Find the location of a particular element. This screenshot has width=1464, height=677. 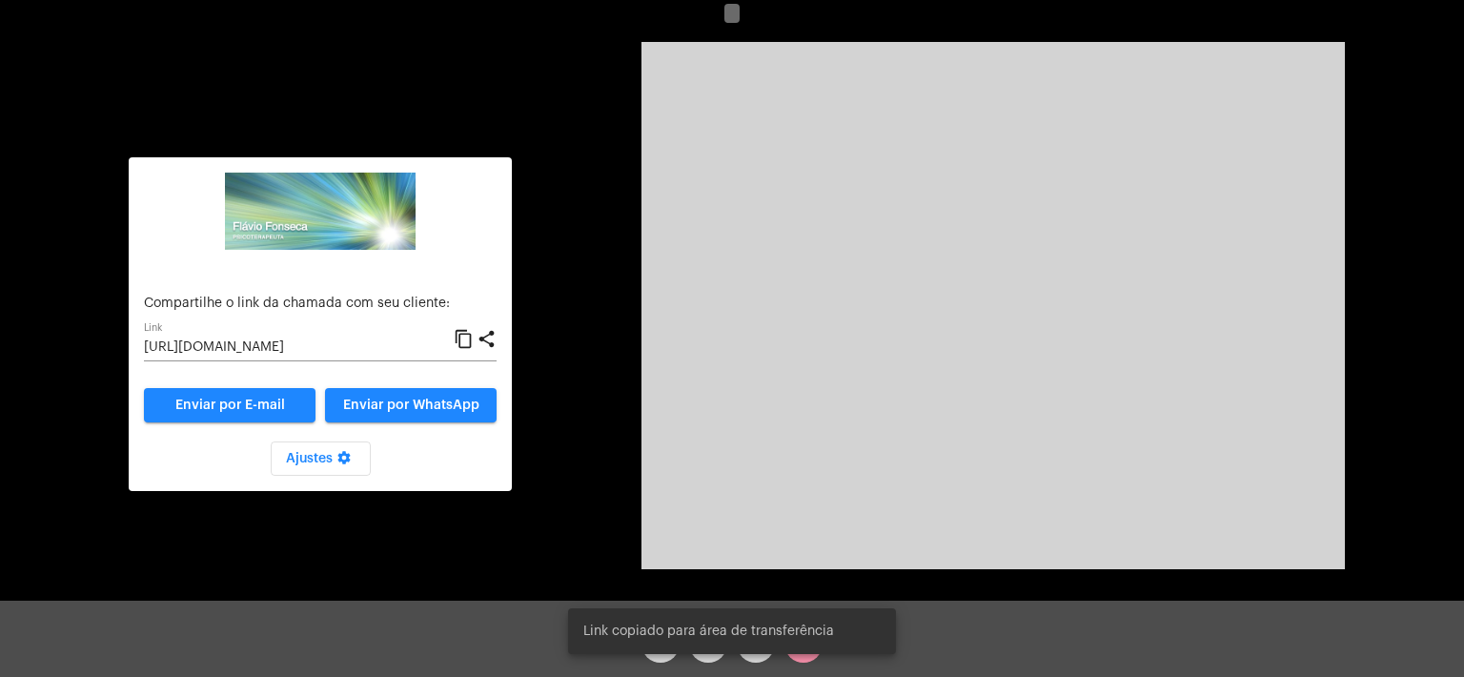

mat-icon: settings is located at coordinates (344, 461).